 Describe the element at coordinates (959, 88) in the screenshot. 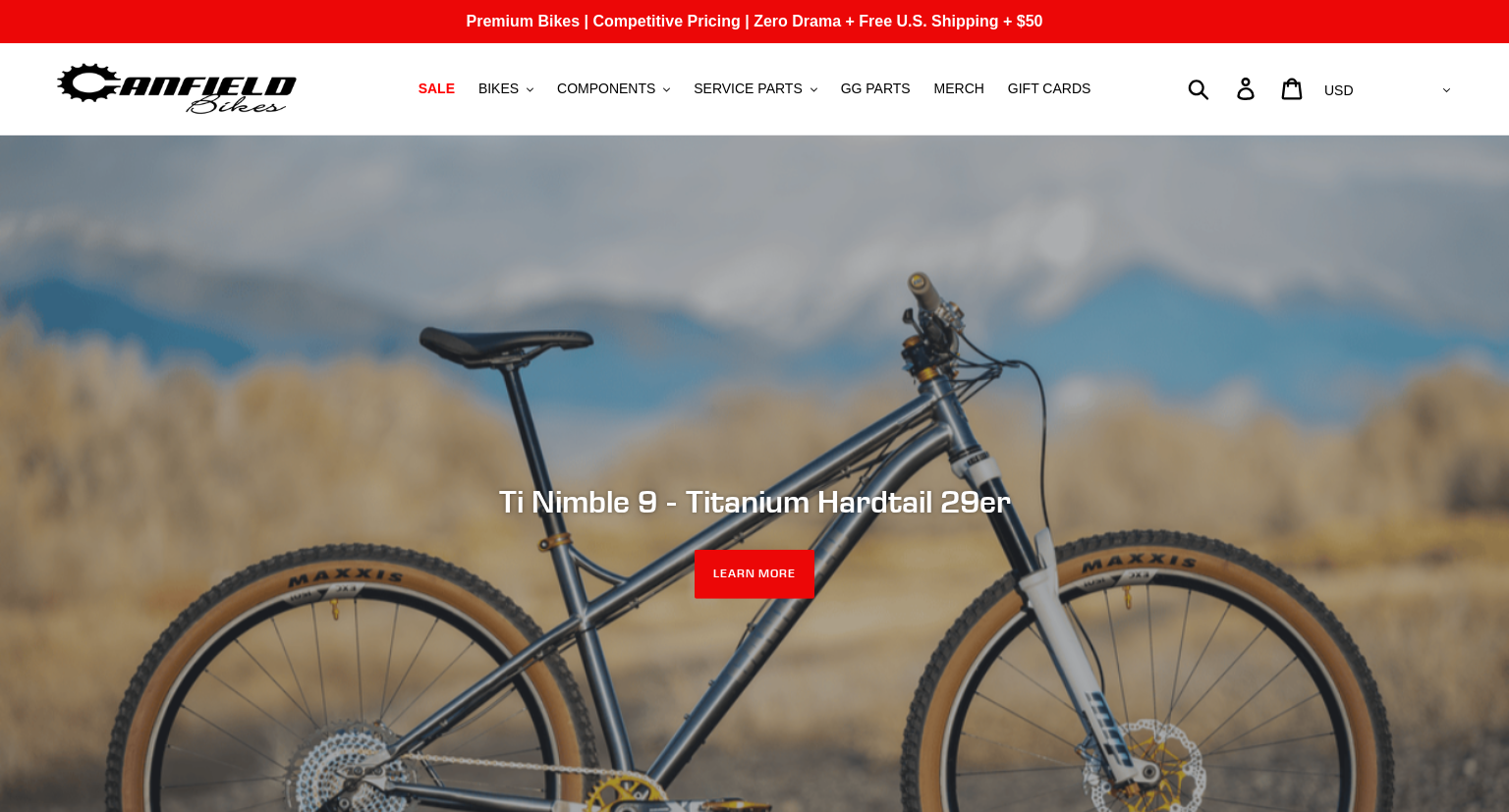

I see `a: MERCH` at that location.